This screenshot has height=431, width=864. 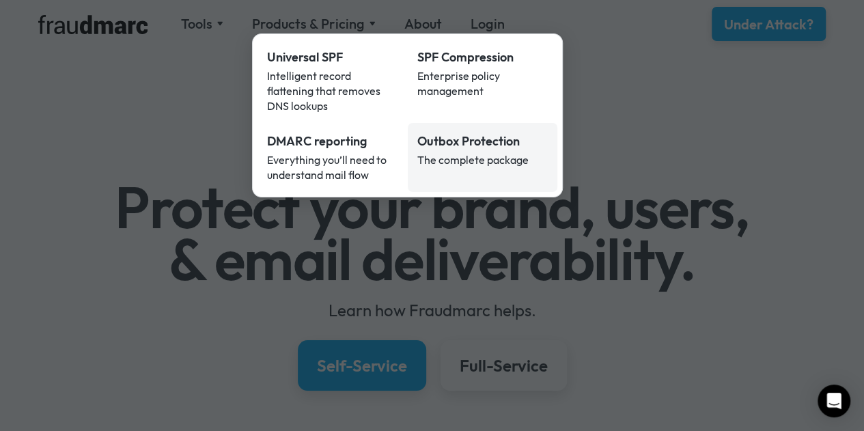 I want to click on nav: Products & Pricing, so click(x=407, y=115).